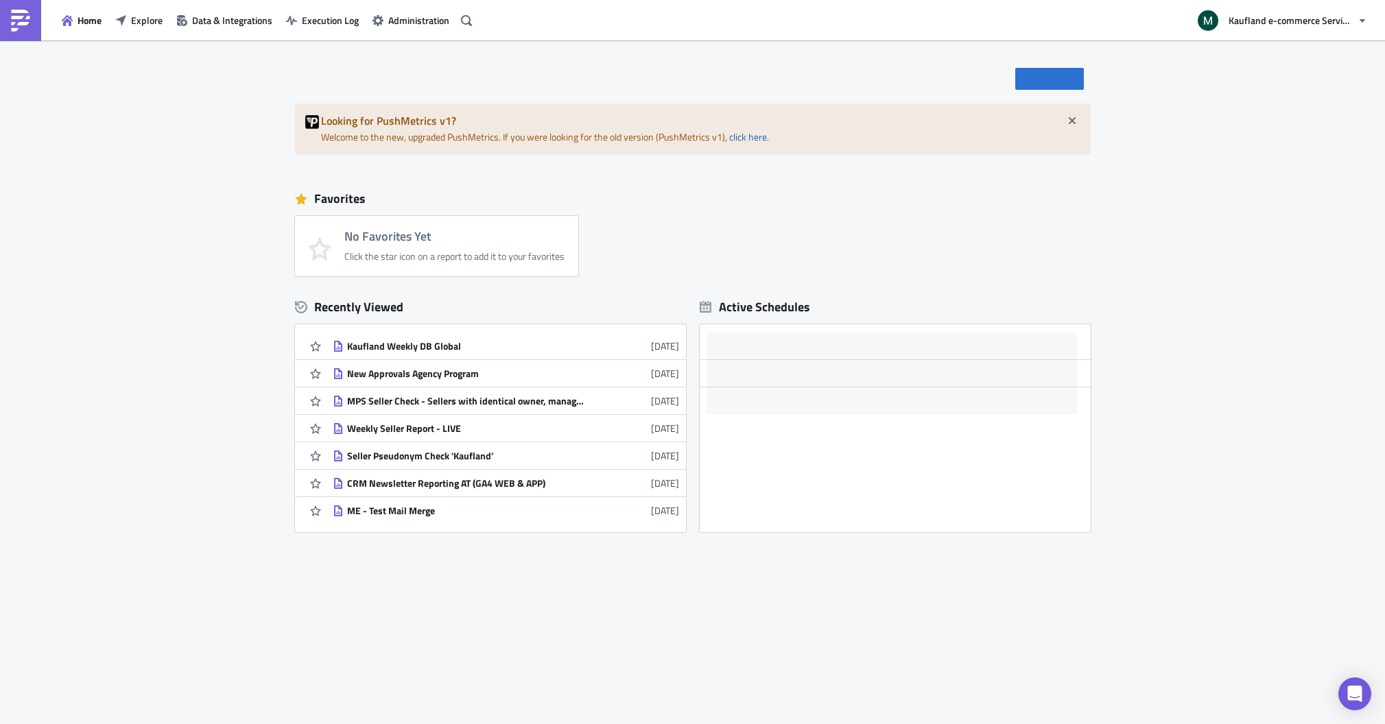 The width and height of the screenshot is (1385, 724). What do you see at coordinates (693, 199) in the screenshot?
I see `div: Favorites` at bounding box center [693, 199].